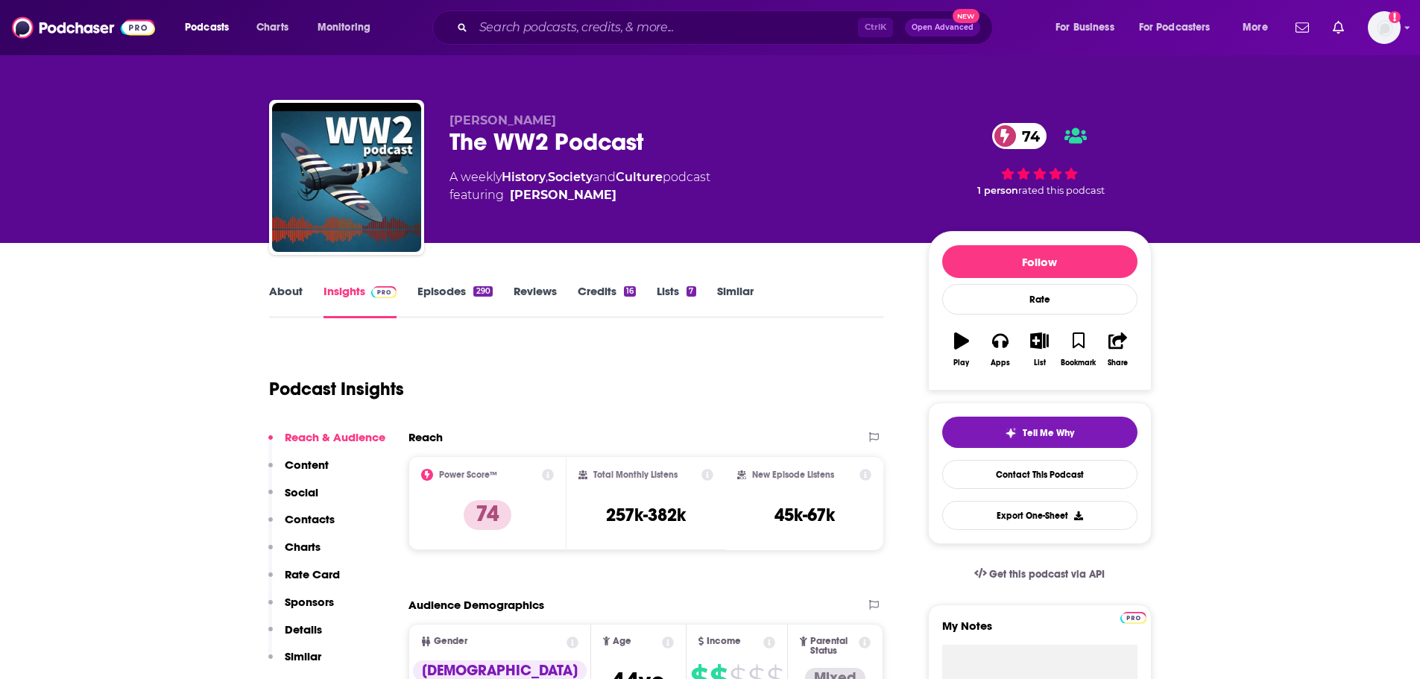  What do you see at coordinates (1048, 433) in the screenshot?
I see `span: Tell Me Why` at bounding box center [1048, 433].